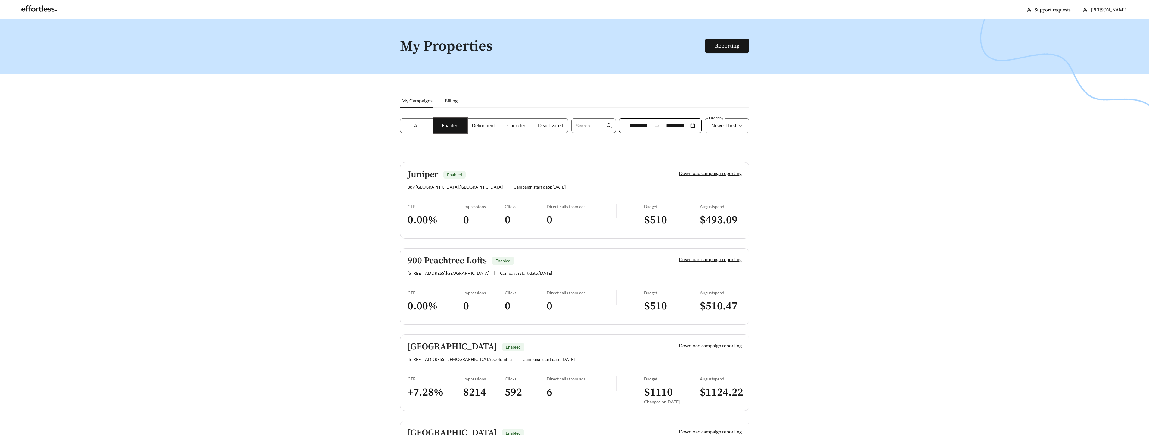 Image resolution: width=1149 pixels, height=435 pixels. Describe the element at coordinates (435, 392) in the screenshot. I see `h3: + 7.28 %` at that location.